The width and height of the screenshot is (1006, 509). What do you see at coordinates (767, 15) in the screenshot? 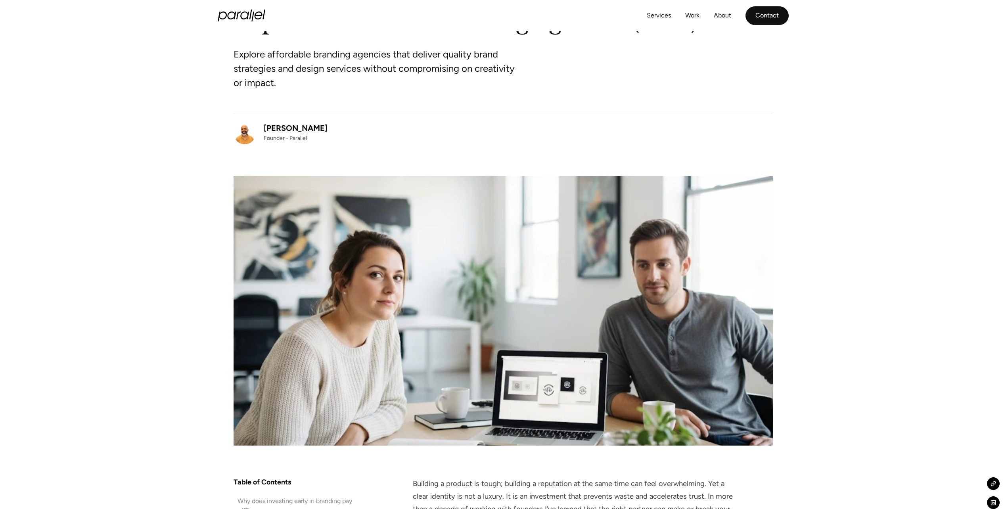
I see `a: Contact` at bounding box center [767, 15].